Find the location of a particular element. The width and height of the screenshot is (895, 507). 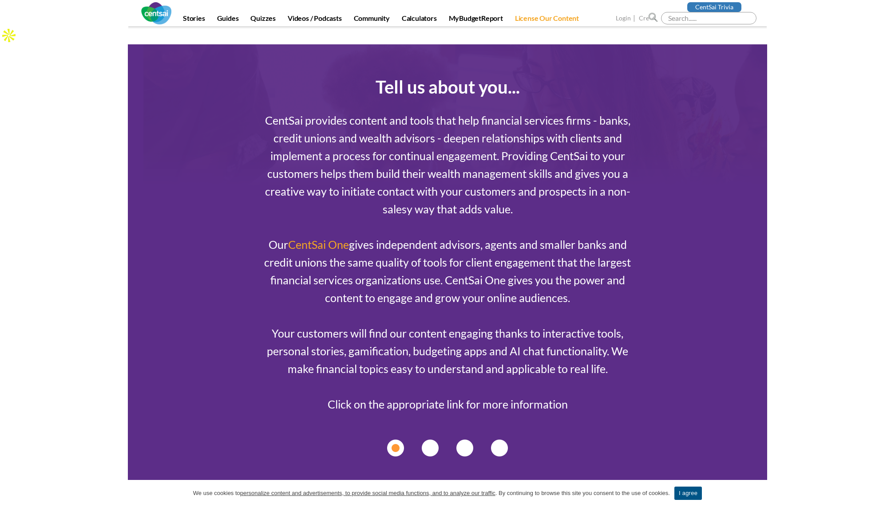

p: CentSai provides content and tools that help financial services firms - banks, credit unions and ... is located at coordinates (447, 262).